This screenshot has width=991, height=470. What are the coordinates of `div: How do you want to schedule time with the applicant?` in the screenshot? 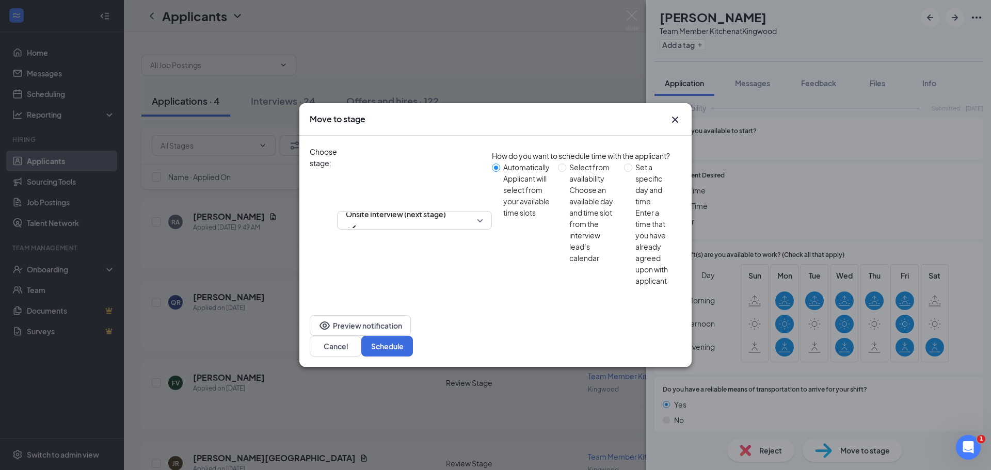 It's located at (586, 156).